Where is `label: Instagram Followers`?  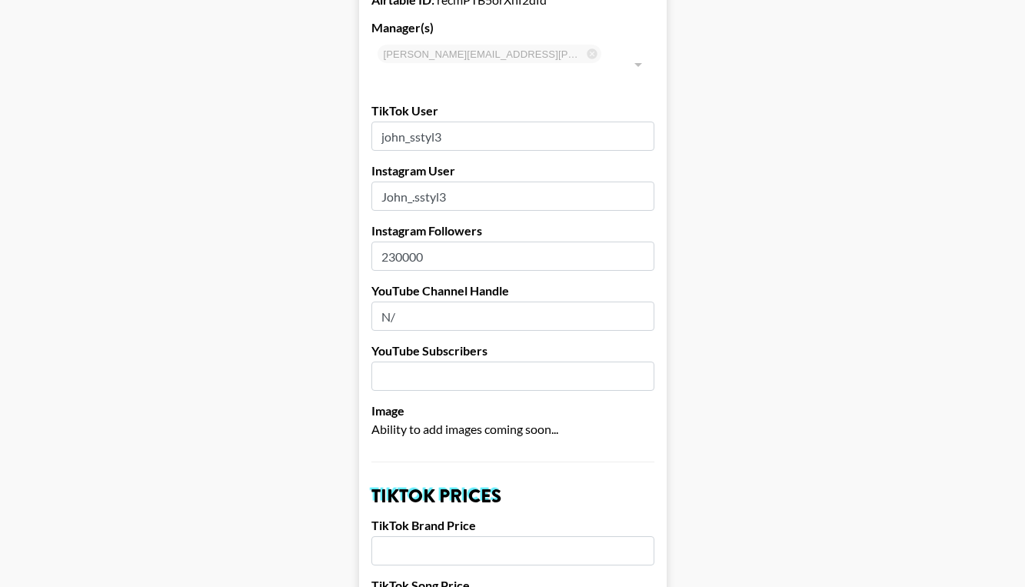
label: Instagram Followers is located at coordinates (513, 231).